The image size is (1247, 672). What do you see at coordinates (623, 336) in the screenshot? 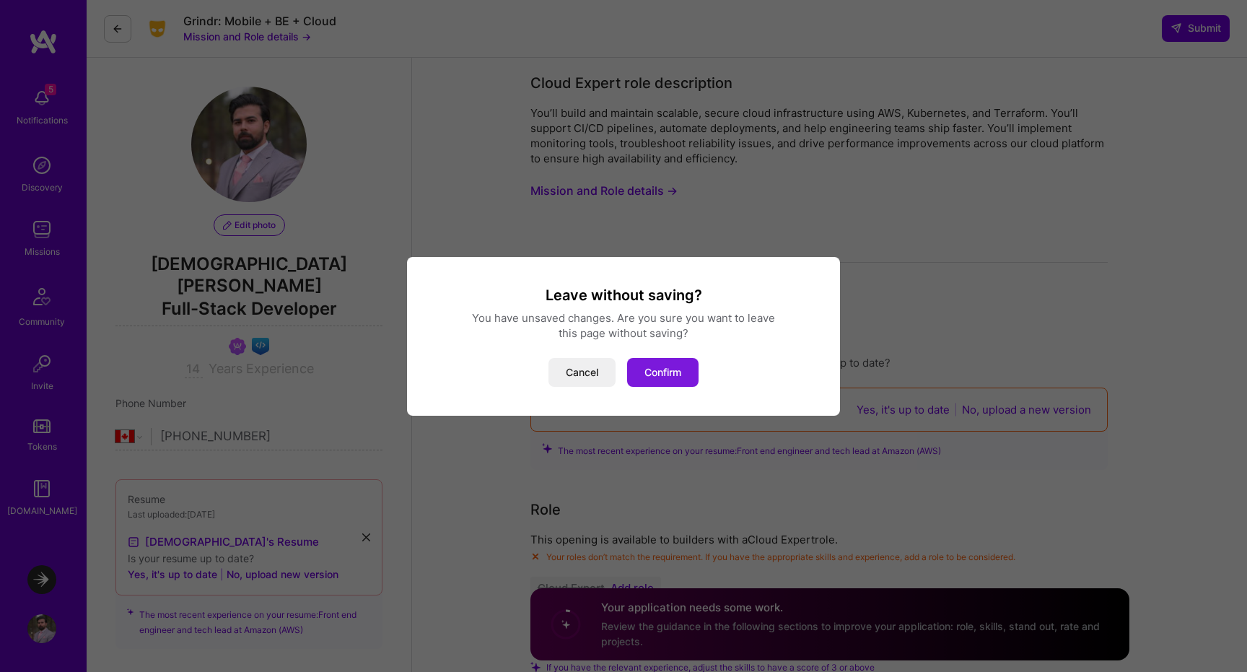
I see `div: modal` at bounding box center [623, 336].